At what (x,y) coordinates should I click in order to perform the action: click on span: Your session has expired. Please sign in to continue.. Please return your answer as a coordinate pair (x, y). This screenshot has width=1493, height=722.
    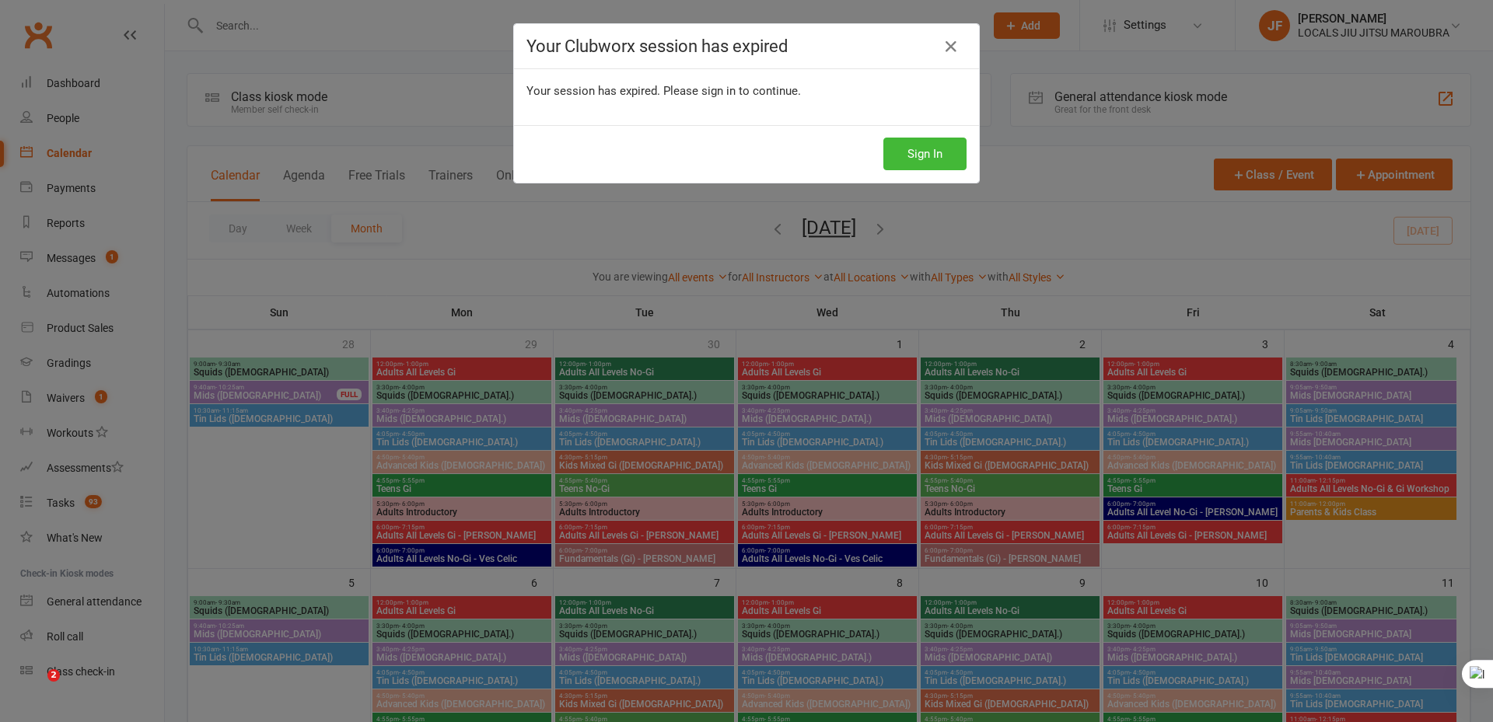
    Looking at the image, I should click on (663, 91).